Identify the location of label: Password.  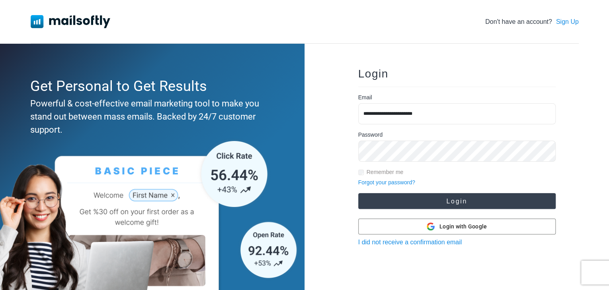
(370, 135).